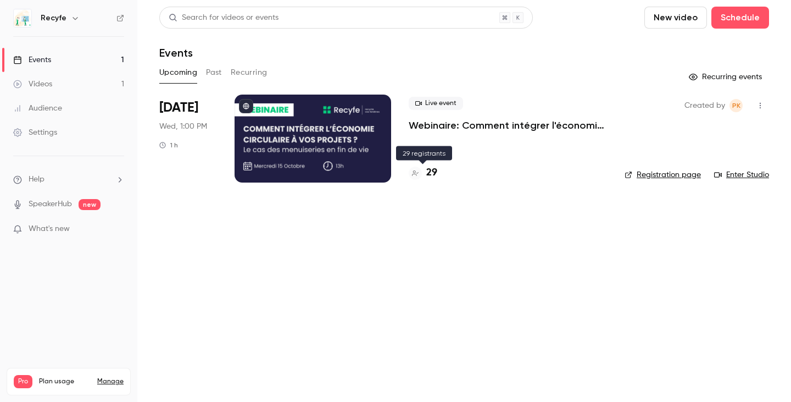 This screenshot has height=402, width=791. Describe the element at coordinates (188, 138) in the screenshot. I see `div: Oct 15 Wed, 1:00 PM (Europe/Paris)` at that location.